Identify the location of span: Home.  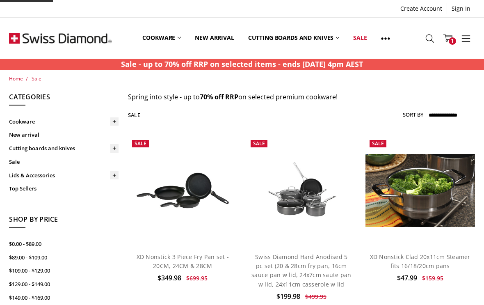
(16, 78).